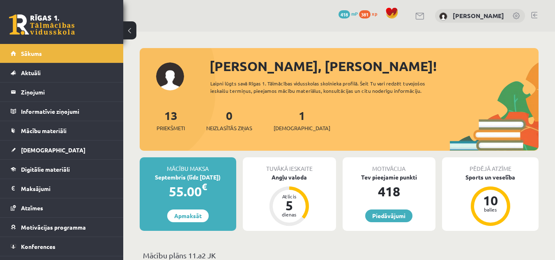 Image resolution: width=555 pixels, height=260 pixels. What do you see at coordinates (344, 14) in the screenshot?
I see `span: 418` at bounding box center [344, 14].